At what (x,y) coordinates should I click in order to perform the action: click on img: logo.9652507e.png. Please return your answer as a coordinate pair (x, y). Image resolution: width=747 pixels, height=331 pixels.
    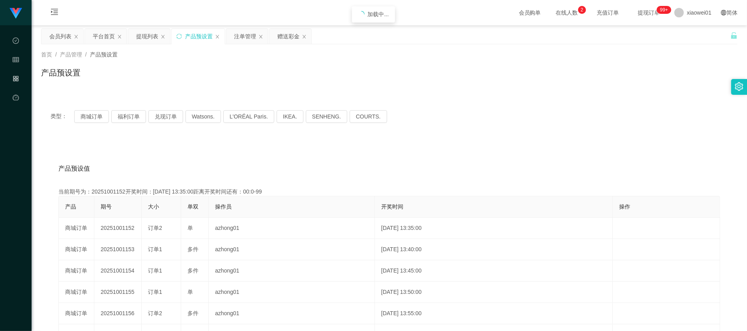
    Looking at the image, I should click on (16, 13).